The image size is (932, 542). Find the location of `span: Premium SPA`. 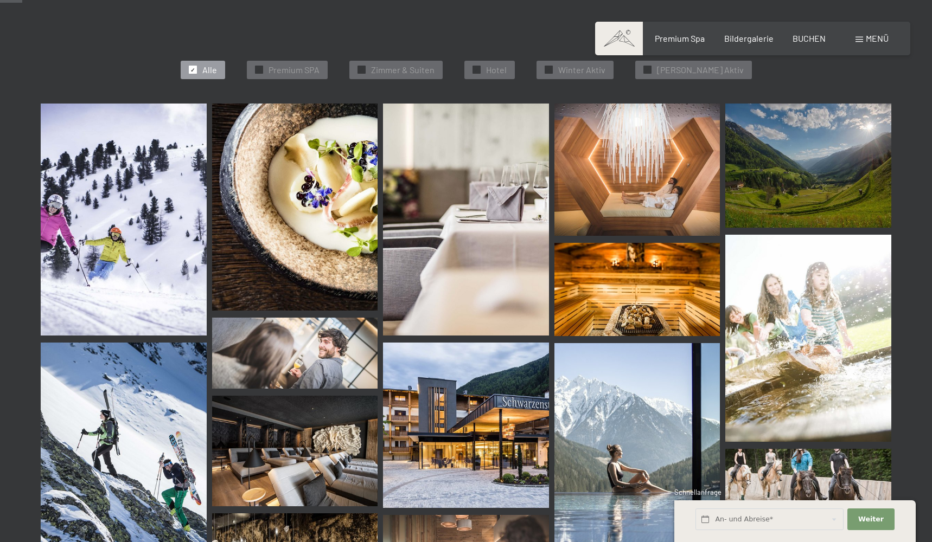

span: Premium SPA is located at coordinates (294, 70).